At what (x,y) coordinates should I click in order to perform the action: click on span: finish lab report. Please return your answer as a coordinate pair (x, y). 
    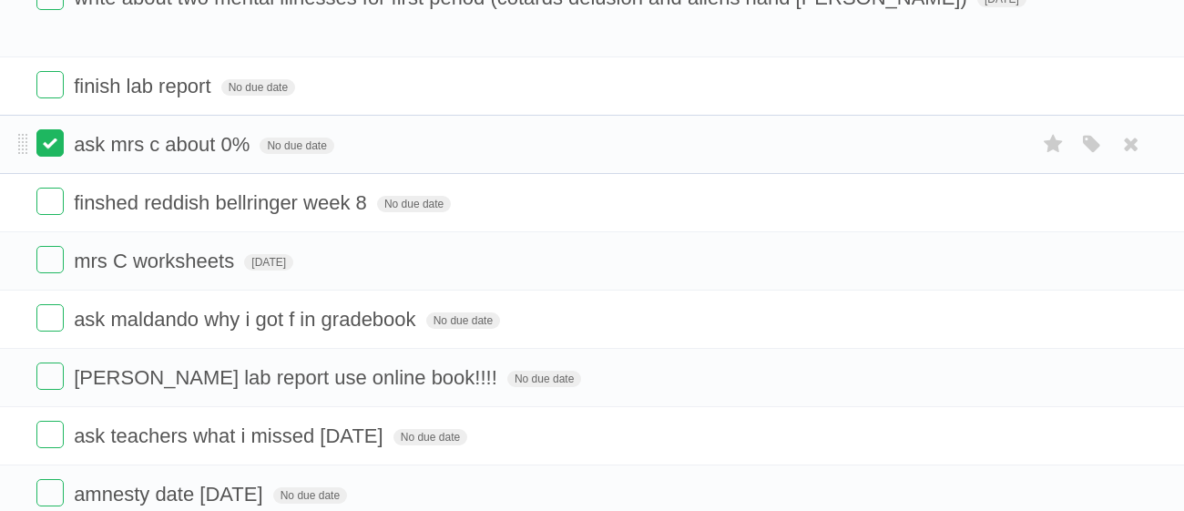
    Looking at the image, I should click on (144, 86).